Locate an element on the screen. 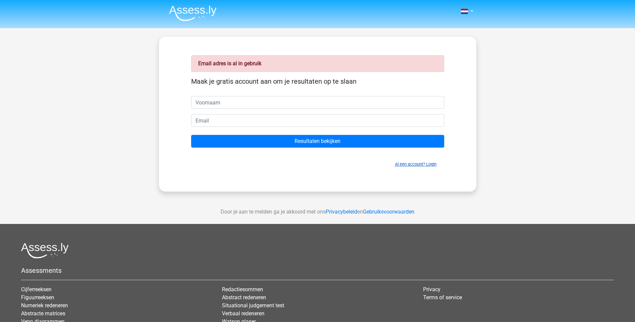  a: Cijferreeksen is located at coordinates (36, 289).